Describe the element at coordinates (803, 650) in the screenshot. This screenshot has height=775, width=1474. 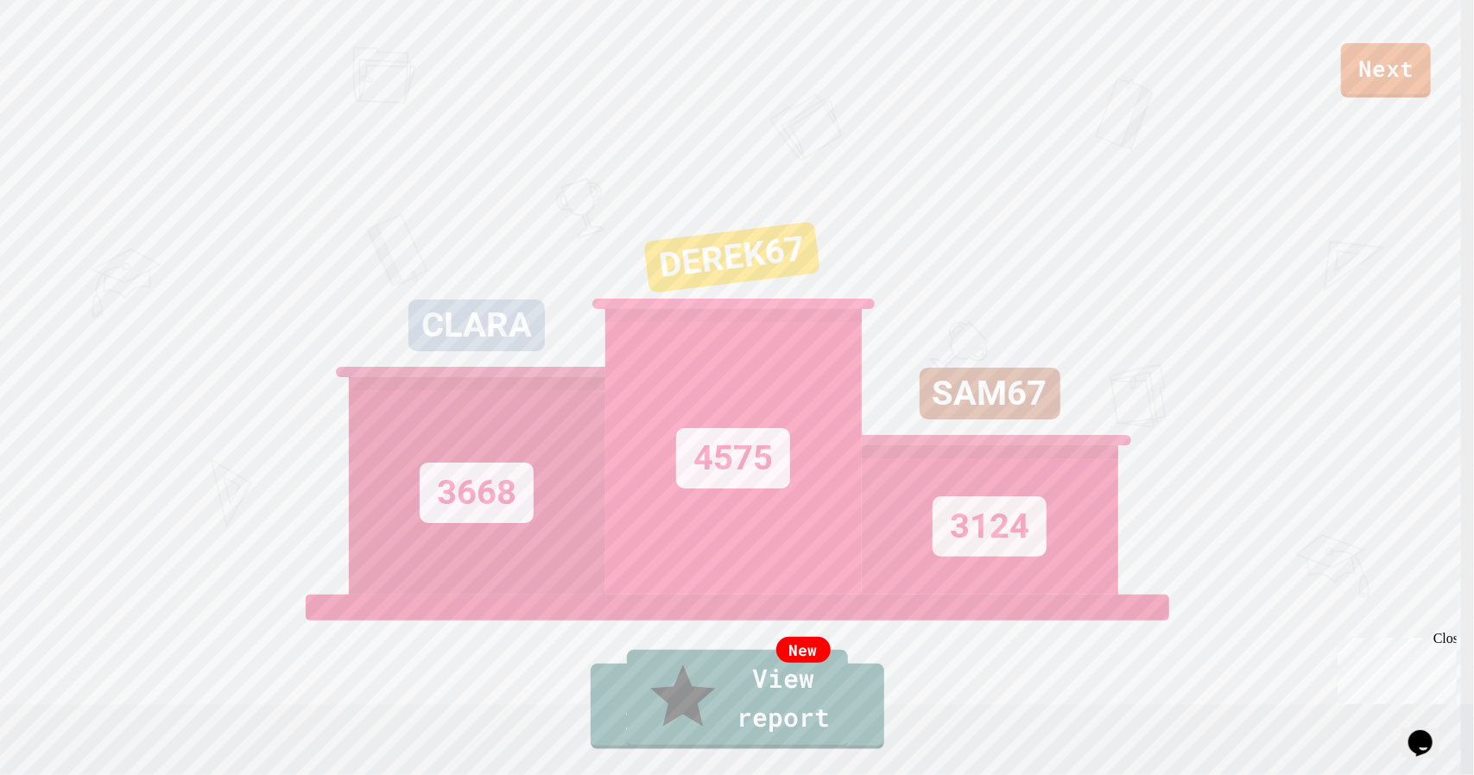
I see `div: New` at that location.